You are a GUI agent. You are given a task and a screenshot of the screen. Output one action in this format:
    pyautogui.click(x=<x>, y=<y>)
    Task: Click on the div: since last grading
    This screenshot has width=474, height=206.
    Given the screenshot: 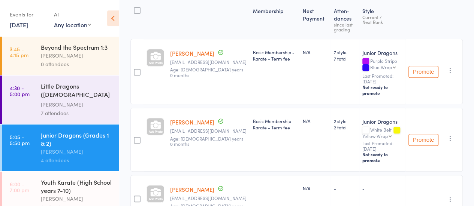 What is the action you would take?
    pyautogui.click(x=344, y=27)
    